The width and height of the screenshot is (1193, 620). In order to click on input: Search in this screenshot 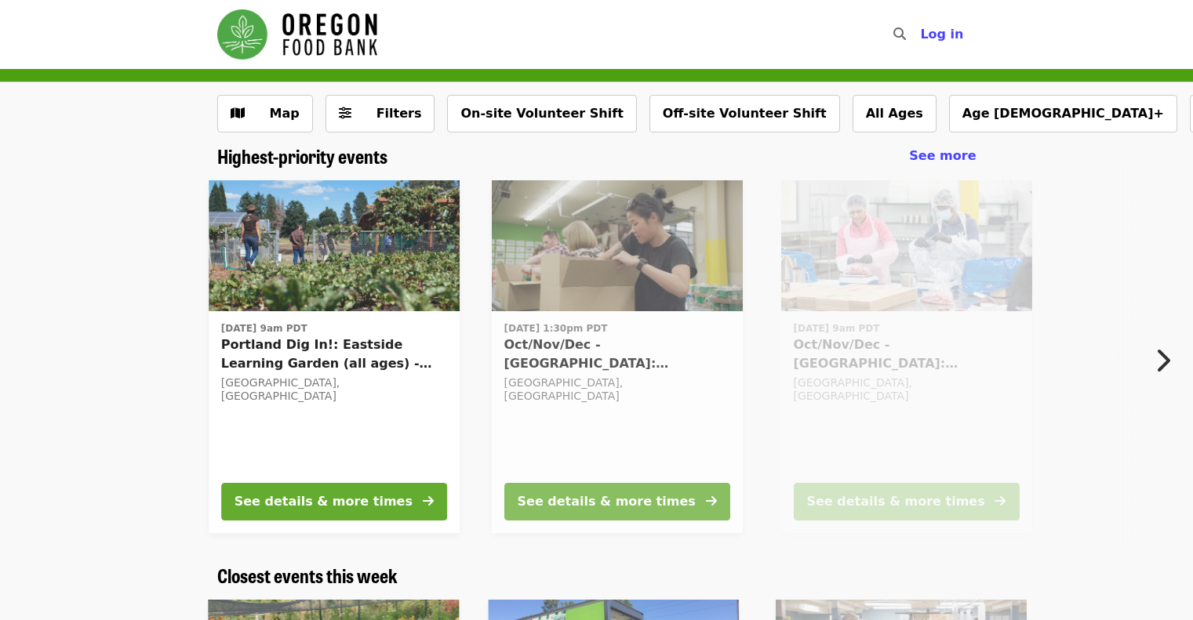, I will do `click(922, 35)`.